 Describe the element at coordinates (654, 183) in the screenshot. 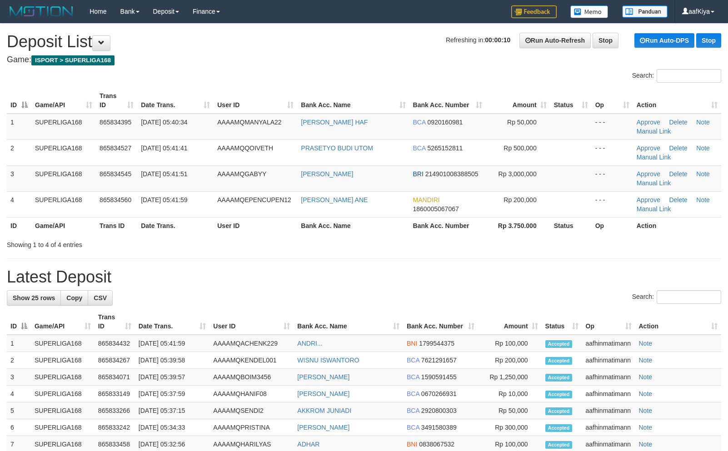

I see `a: Manual Link` at that location.